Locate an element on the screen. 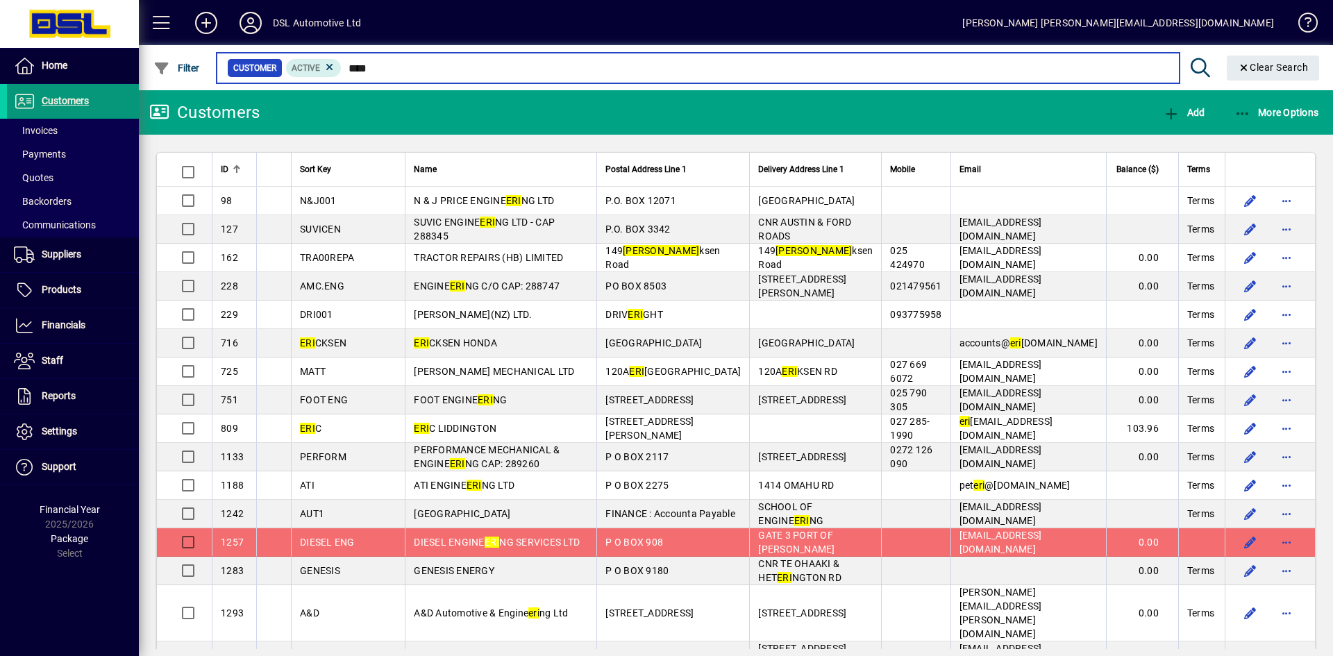 The width and height of the screenshot is (1333, 656). span: DRI001 is located at coordinates (316, 314).